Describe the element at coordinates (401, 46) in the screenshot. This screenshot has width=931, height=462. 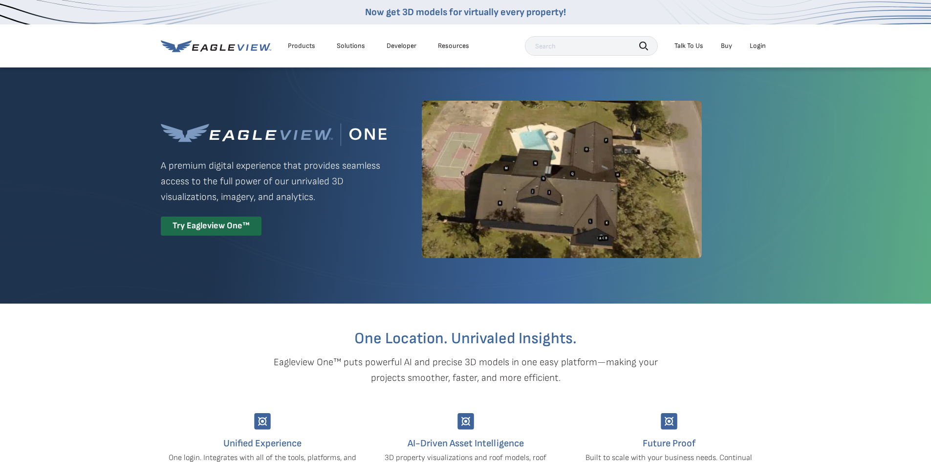
I see `a: Developer` at that location.